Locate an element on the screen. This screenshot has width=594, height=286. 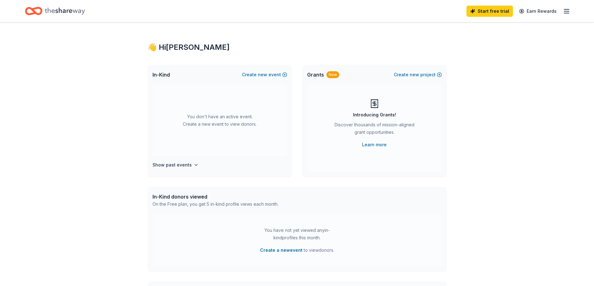
a: Start free trial is located at coordinates (489, 11).